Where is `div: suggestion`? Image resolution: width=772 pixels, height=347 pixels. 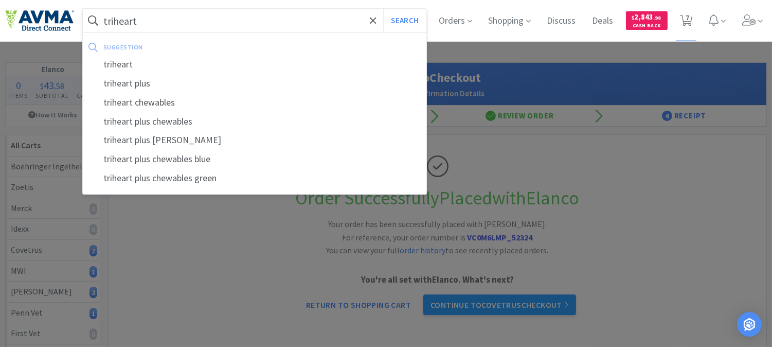 div: suggestion is located at coordinates (192, 47).